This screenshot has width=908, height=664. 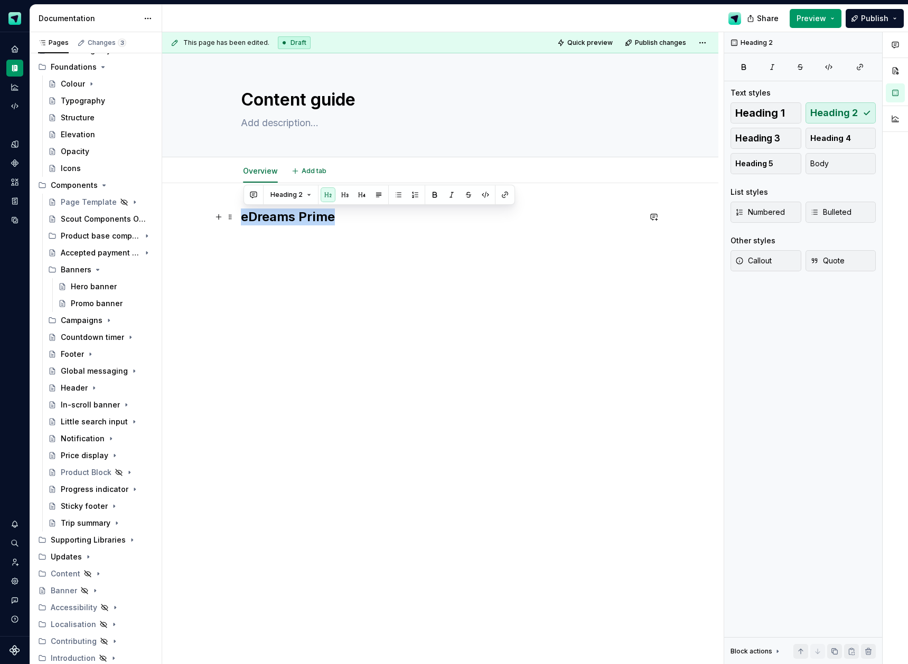 What do you see at coordinates (440, 217) in the screenshot?
I see `h2: eDreams Prime` at bounding box center [440, 217].